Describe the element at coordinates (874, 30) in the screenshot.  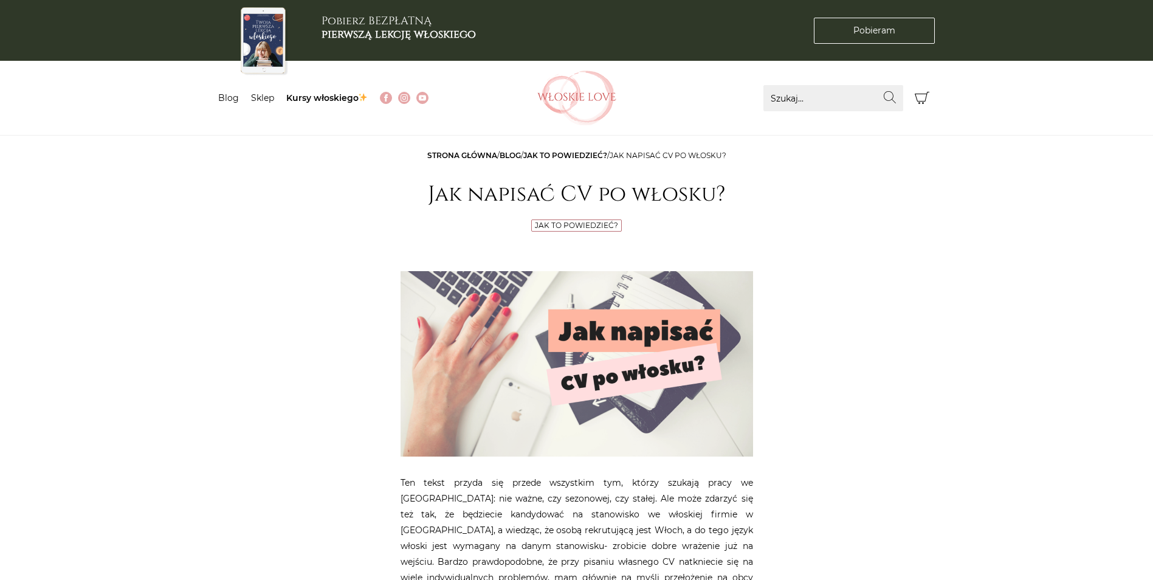
I see `a: Pobieram` at that location.